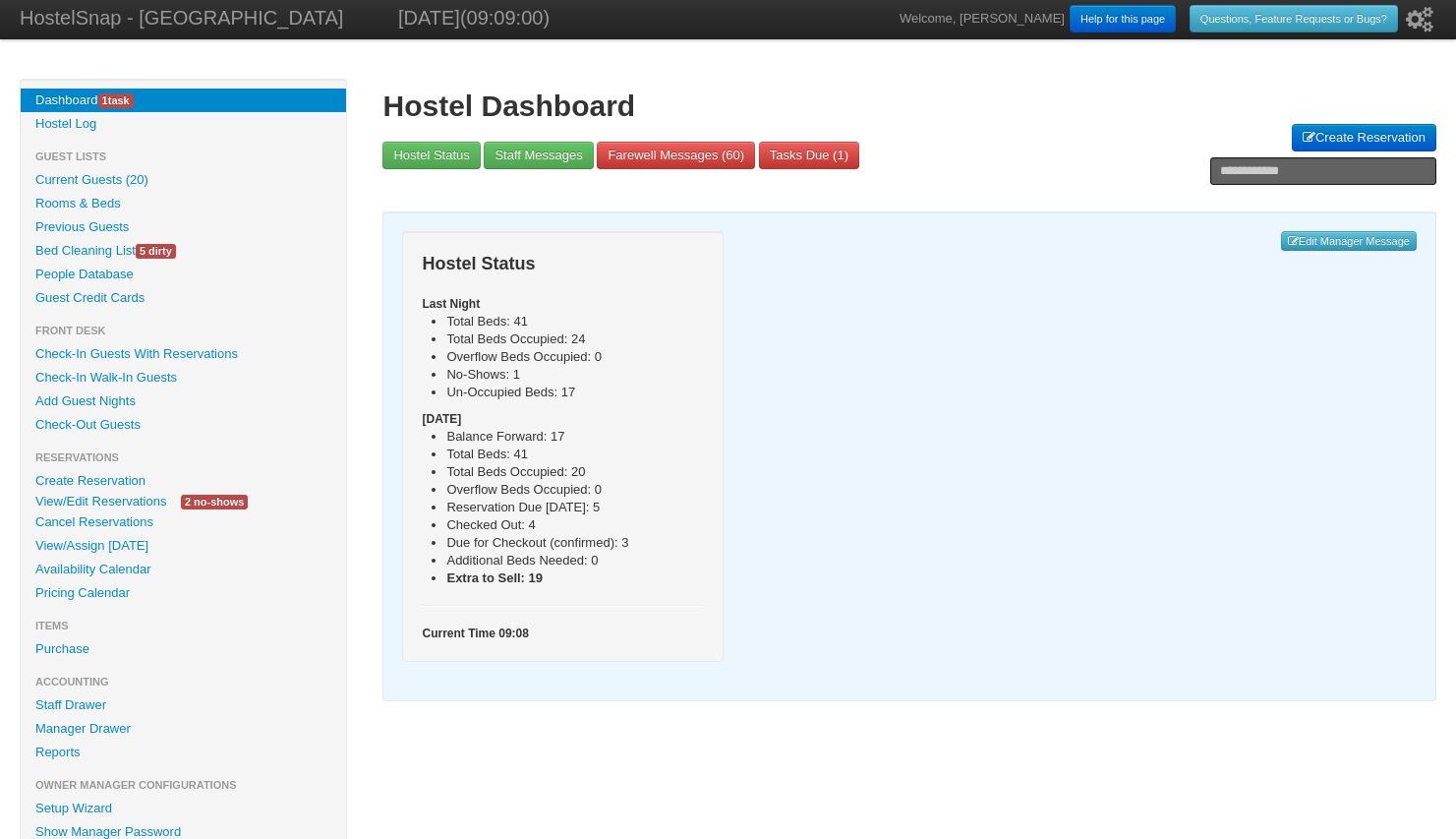 This screenshot has height=839, width=1456. I want to click on span: 60, so click(732, 155).